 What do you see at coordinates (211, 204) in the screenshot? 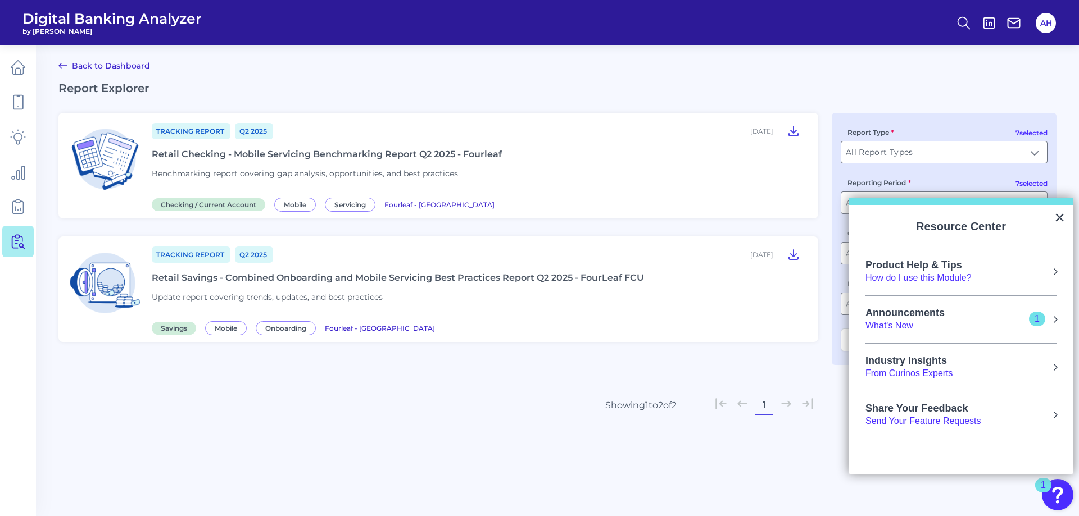
I see `a: Checking / Current Account` at bounding box center [211, 204].